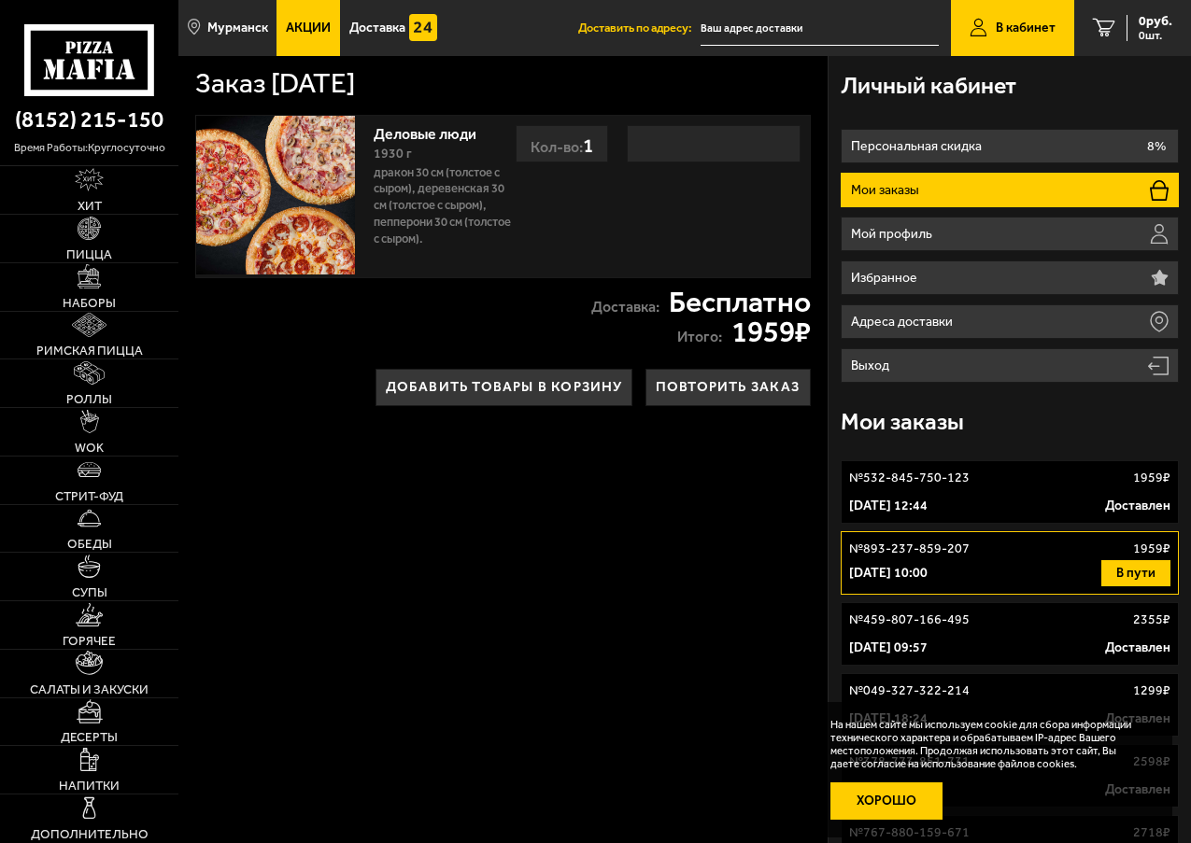 This screenshot has width=1191, height=843. I want to click on p: Мой профиль, so click(894, 234).